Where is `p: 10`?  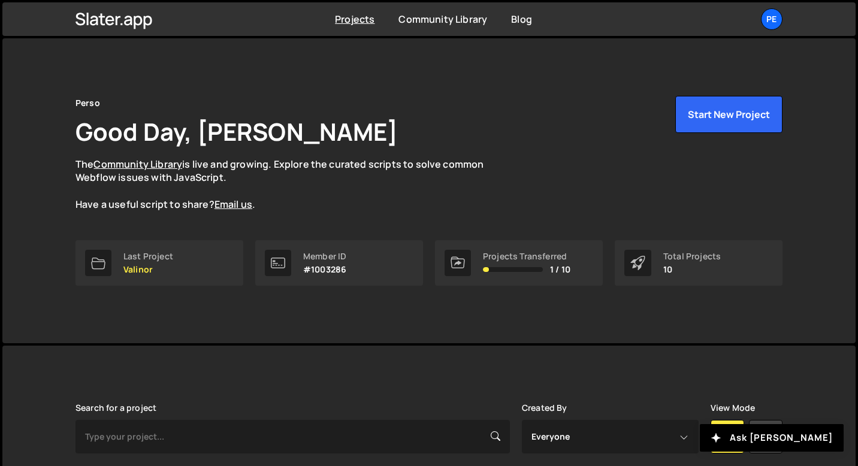 p: 10 is located at coordinates (692, 270).